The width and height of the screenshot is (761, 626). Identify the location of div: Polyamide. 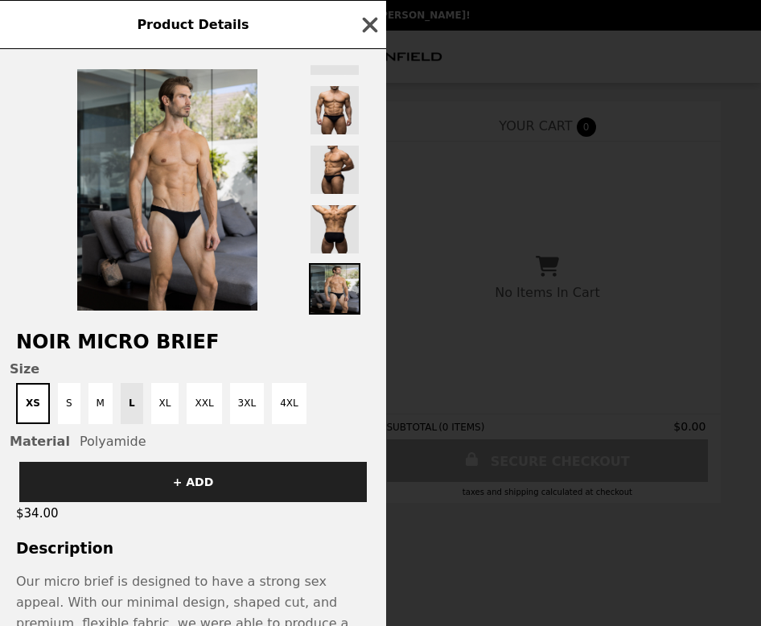
(193, 441).